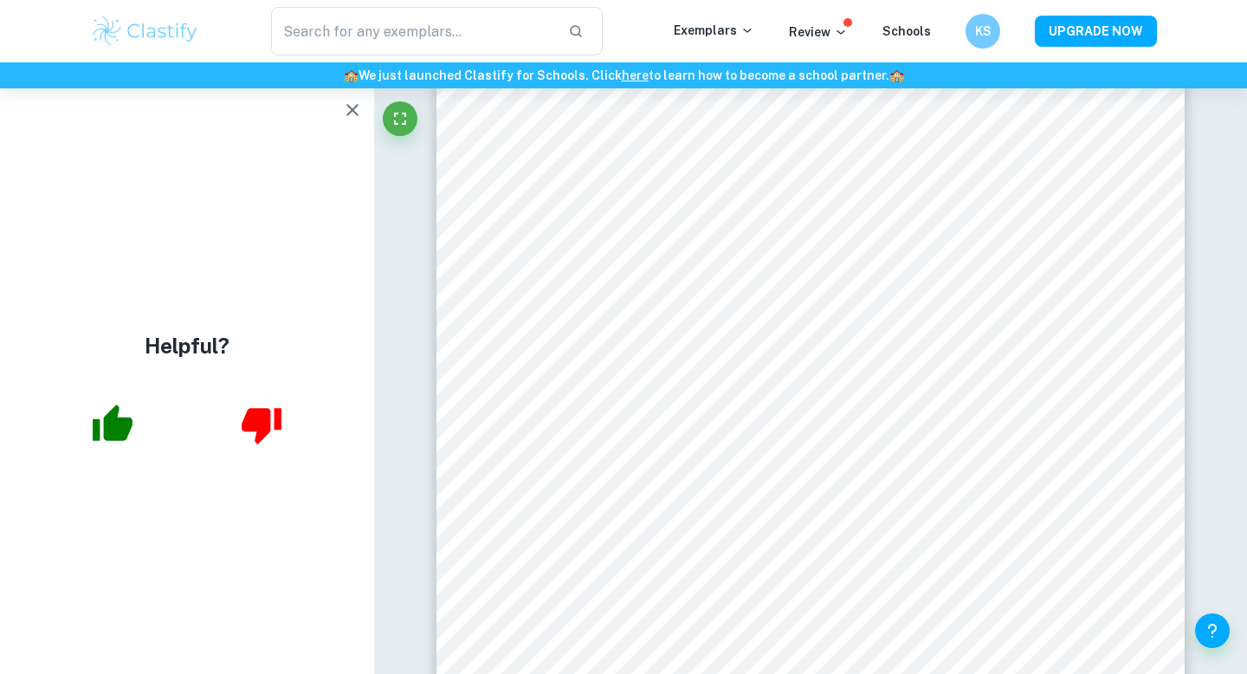 The height and width of the screenshot is (674, 1247). I want to click on input: Search for any exemplars..., so click(412, 31).